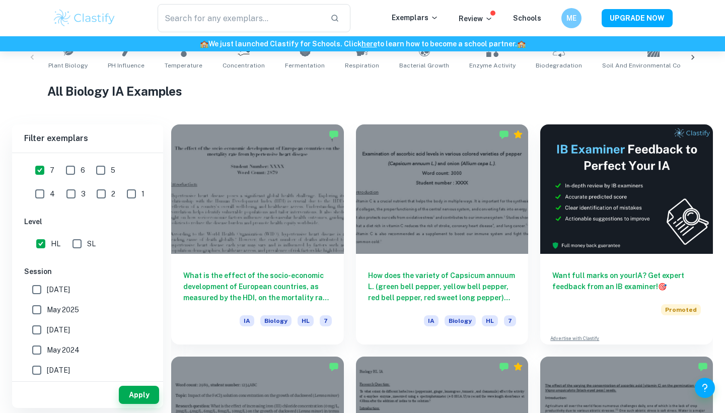 The height and width of the screenshot is (413, 725). I want to click on span: 2, so click(113, 194).